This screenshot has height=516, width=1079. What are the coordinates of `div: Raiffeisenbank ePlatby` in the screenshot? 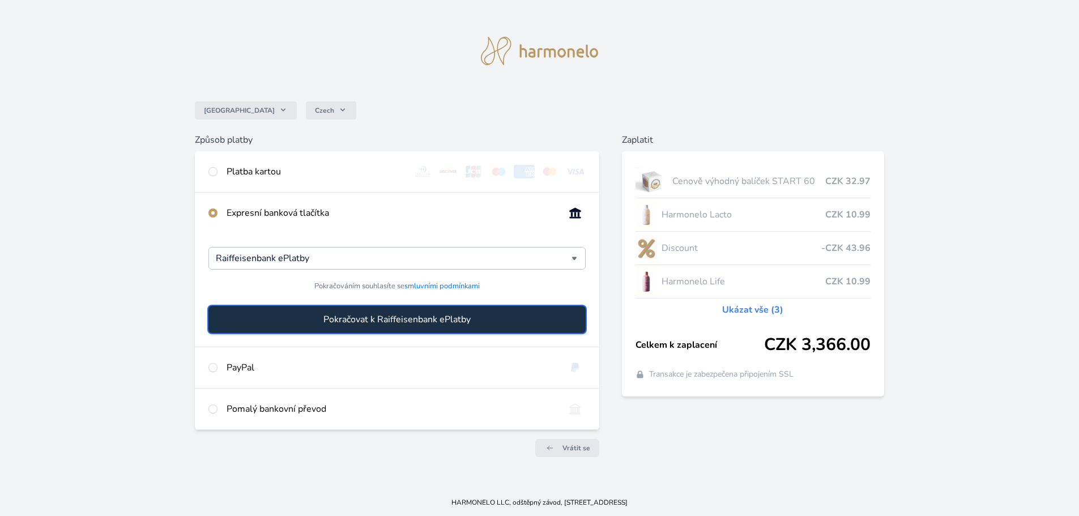 It's located at (397, 258).